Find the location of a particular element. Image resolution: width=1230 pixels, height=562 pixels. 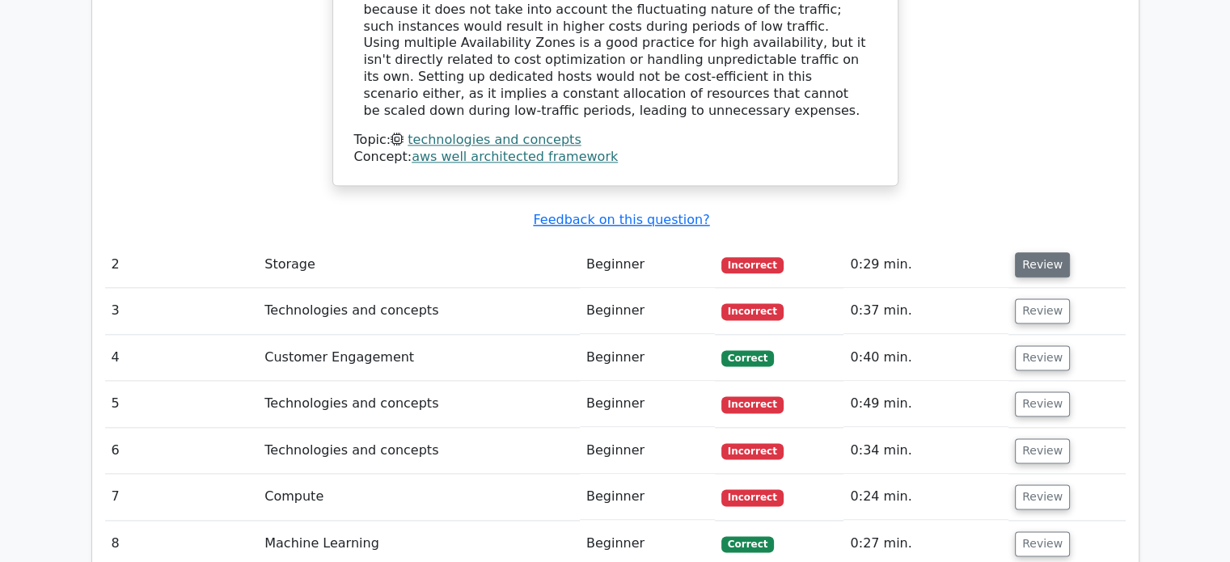

td: 4 is located at coordinates (182, 358).